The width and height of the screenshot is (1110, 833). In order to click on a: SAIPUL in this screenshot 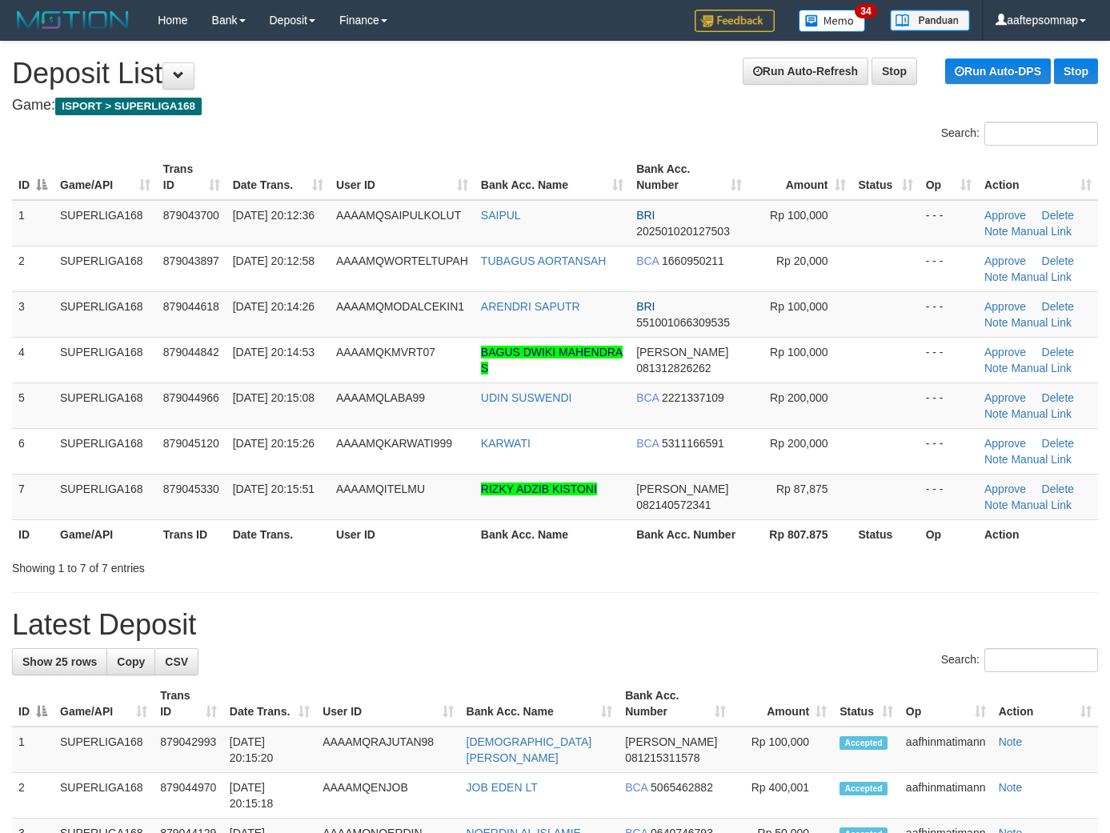, I will do `click(501, 215)`.